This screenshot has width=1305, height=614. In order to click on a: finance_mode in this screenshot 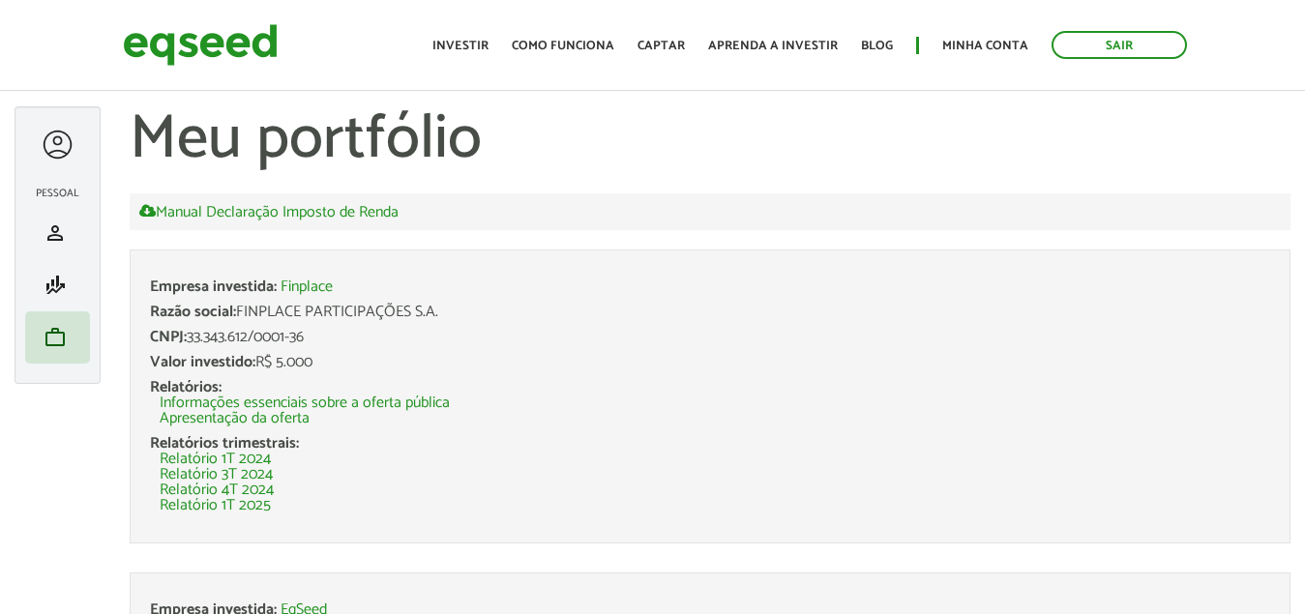, I will do `click(57, 285)`.